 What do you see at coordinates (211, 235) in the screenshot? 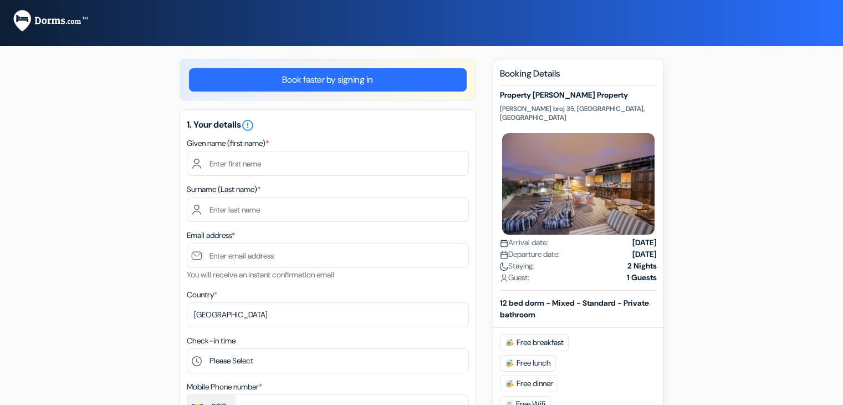
I see `label: Email address` at bounding box center [211, 235].